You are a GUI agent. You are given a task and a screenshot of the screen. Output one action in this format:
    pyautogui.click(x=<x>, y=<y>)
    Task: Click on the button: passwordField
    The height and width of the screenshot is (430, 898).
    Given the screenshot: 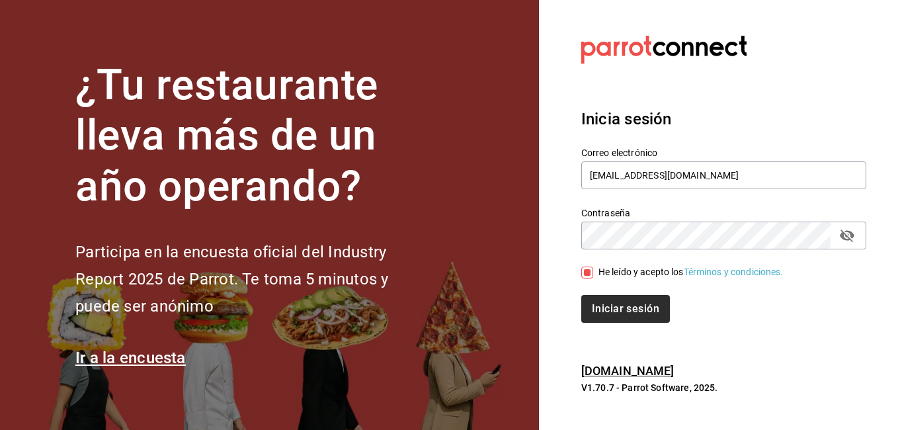 What is the action you would take?
    pyautogui.click(x=847, y=235)
    